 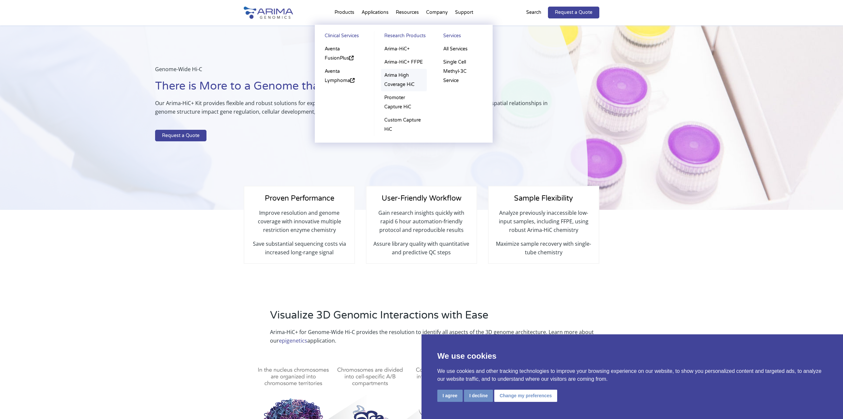 I want to click on img: Arima-Genomics-logo, so click(x=268, y=13).